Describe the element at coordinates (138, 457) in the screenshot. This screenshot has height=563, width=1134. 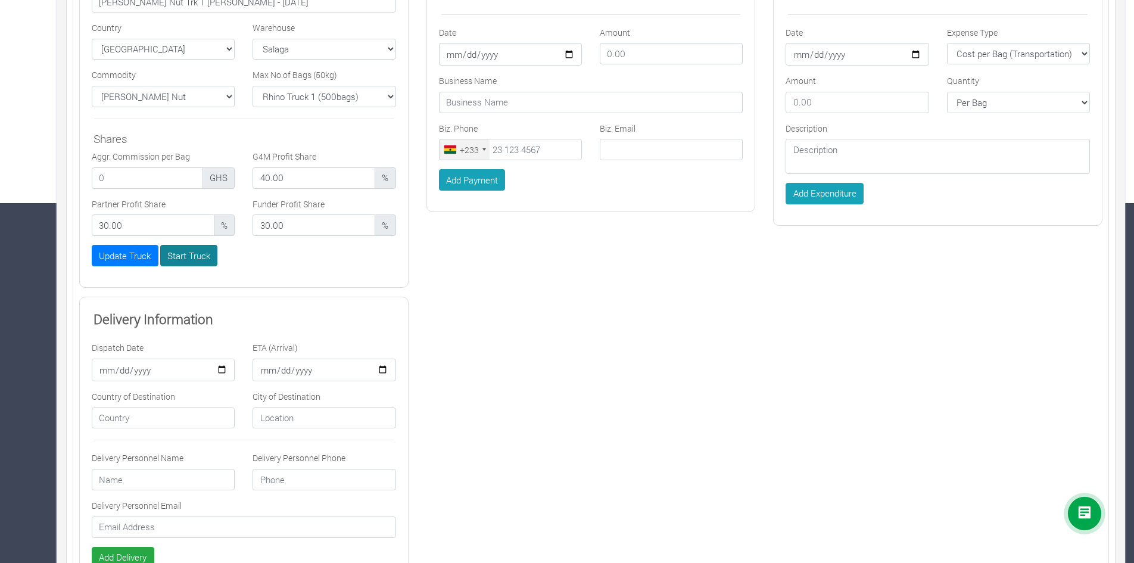
I see `label: Delivery Personnel Name` at that location.